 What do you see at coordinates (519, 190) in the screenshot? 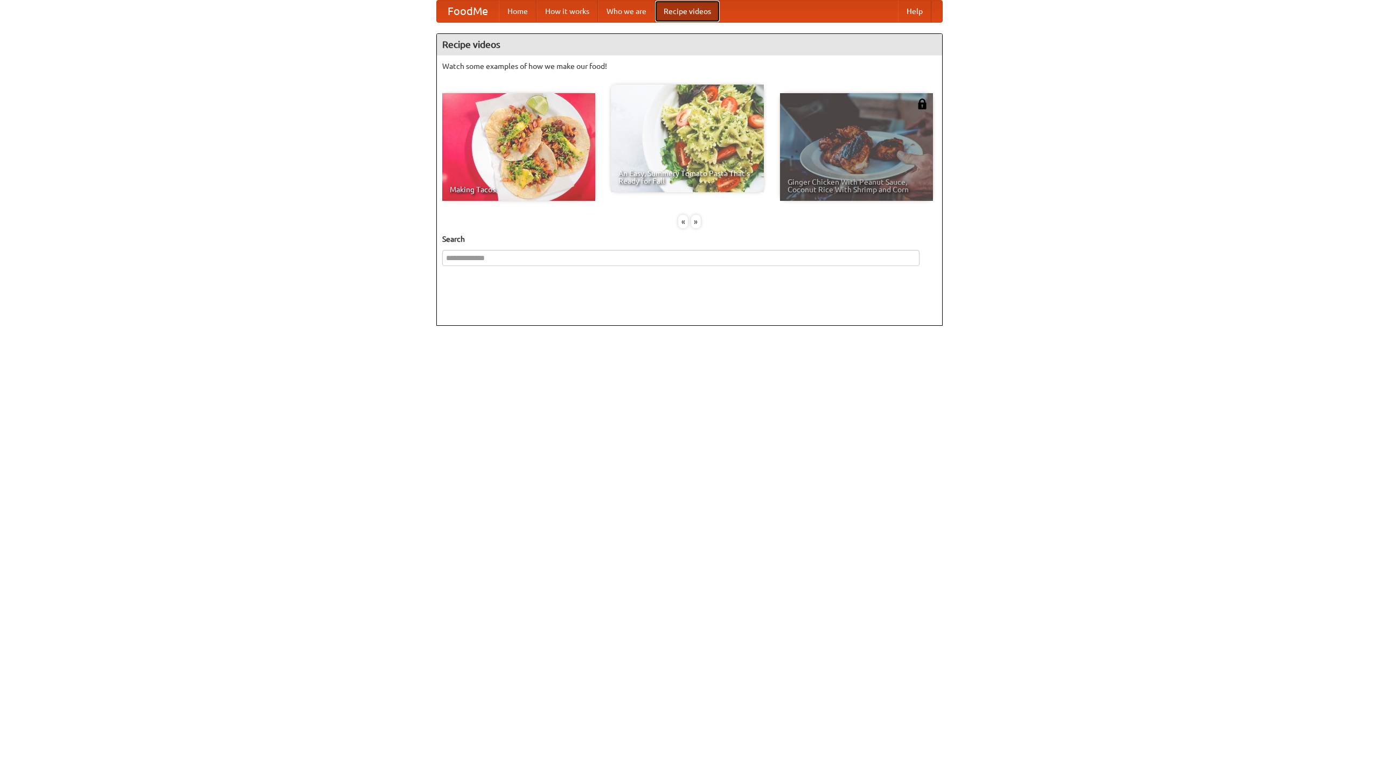
I see `span: Making Tacos` at bounding box center [519, 190].